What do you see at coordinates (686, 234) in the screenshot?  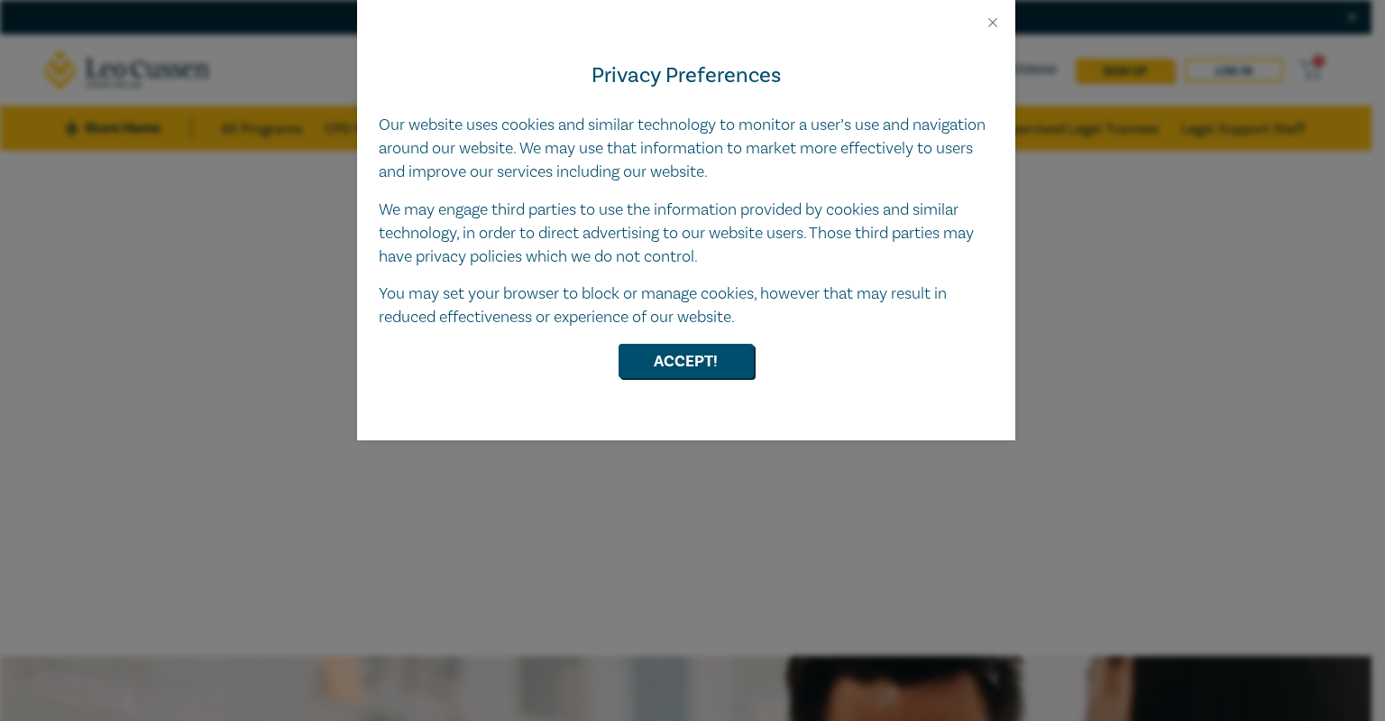 I see `p: We may engage third parties to use the information provided by cookies and similar technology, in...` at bounding box center [686, 234].